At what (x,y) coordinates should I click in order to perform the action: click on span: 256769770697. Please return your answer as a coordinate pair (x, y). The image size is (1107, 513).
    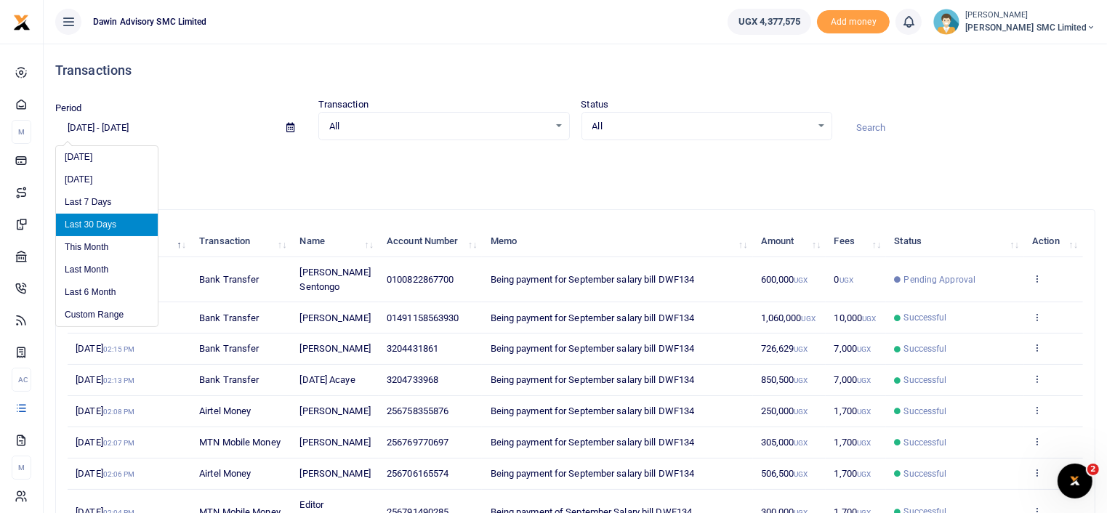
    Looking at the image, I should click on (417, 442).